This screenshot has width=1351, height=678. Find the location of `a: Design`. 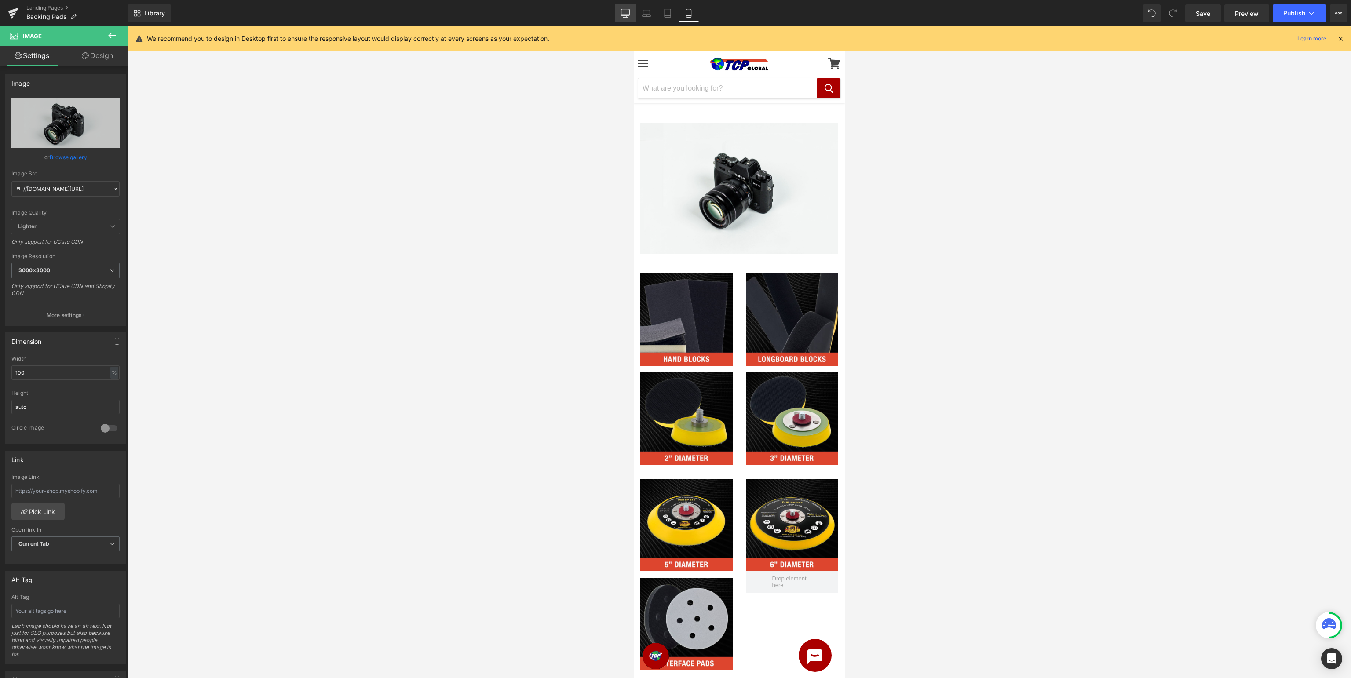

a: Design is located at coordinates (97, 55).